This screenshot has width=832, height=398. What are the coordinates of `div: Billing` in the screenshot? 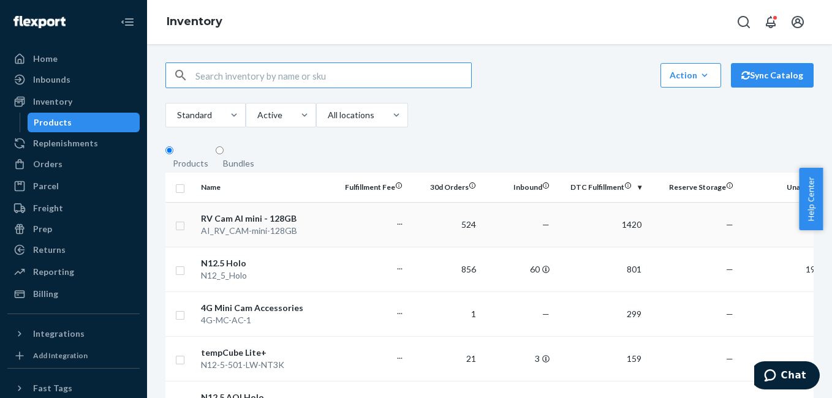 It's located at (45, 294).